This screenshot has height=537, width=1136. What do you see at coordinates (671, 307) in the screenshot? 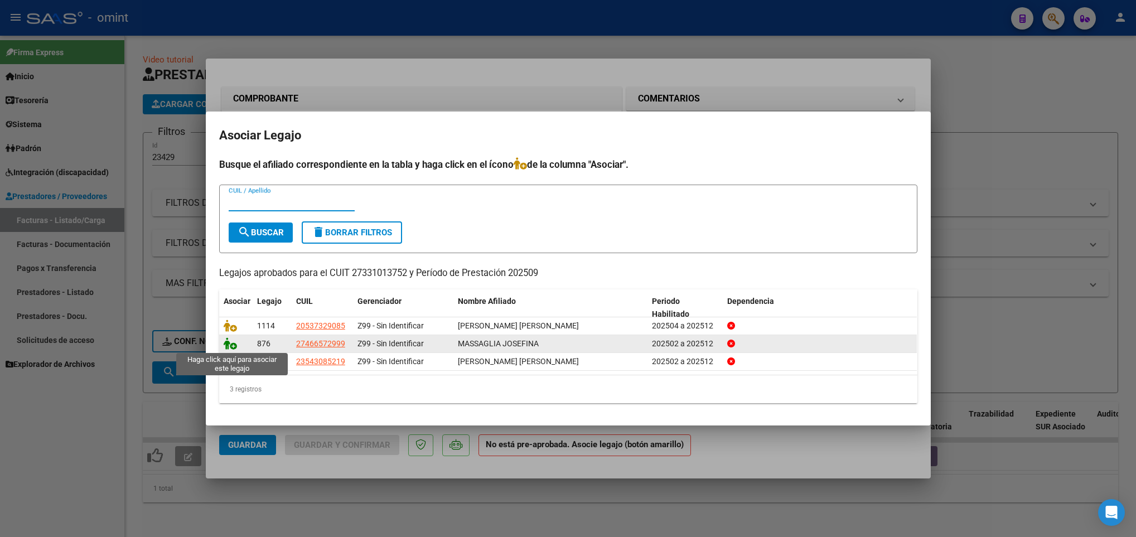
I see `span: Periodo Habilitado` at bounding box center [671, 307].